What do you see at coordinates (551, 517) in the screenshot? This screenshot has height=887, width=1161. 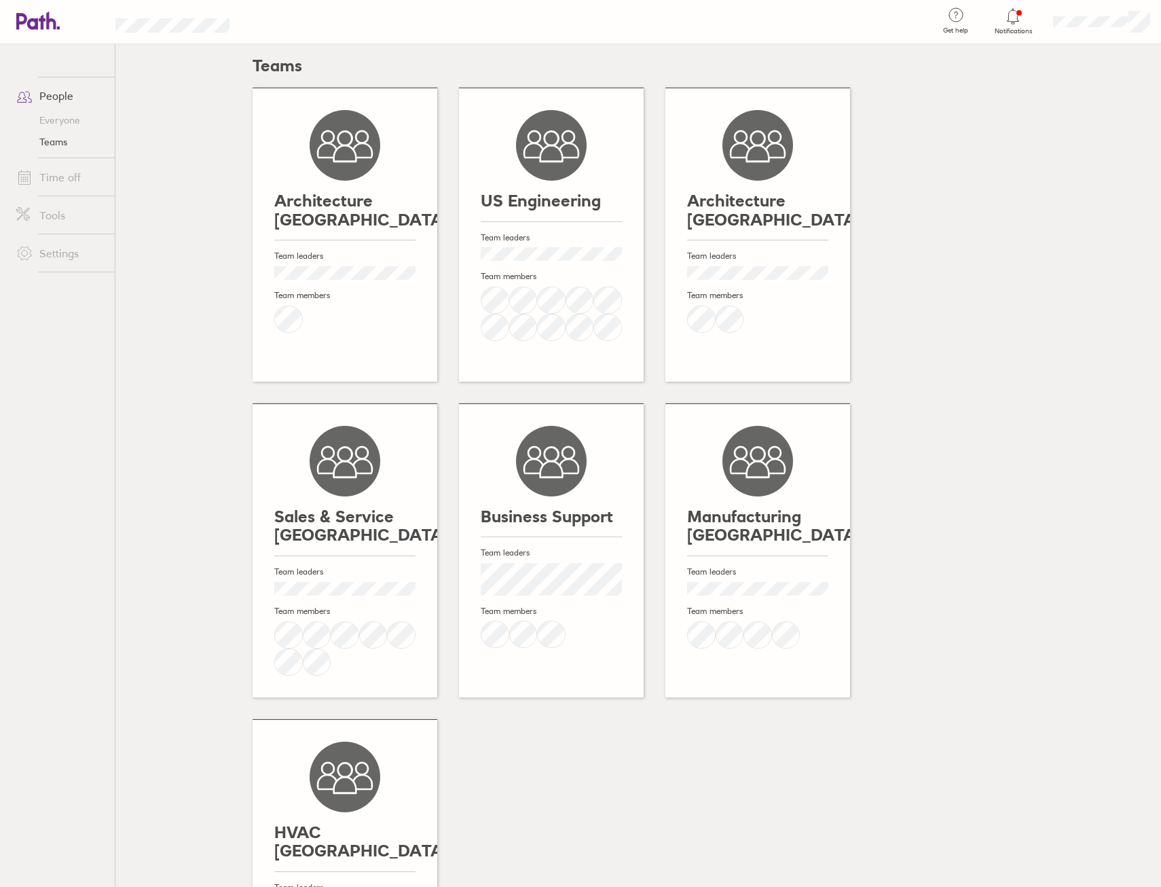 I see `h3: Business Support` at bounding box center [551, 517].